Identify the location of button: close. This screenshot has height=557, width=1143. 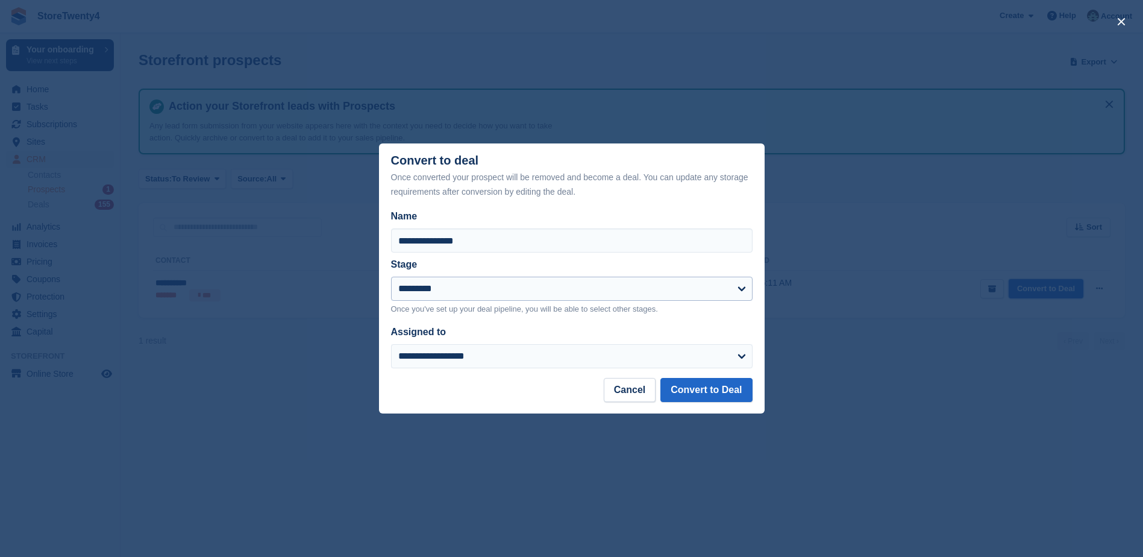
(1122, 22).